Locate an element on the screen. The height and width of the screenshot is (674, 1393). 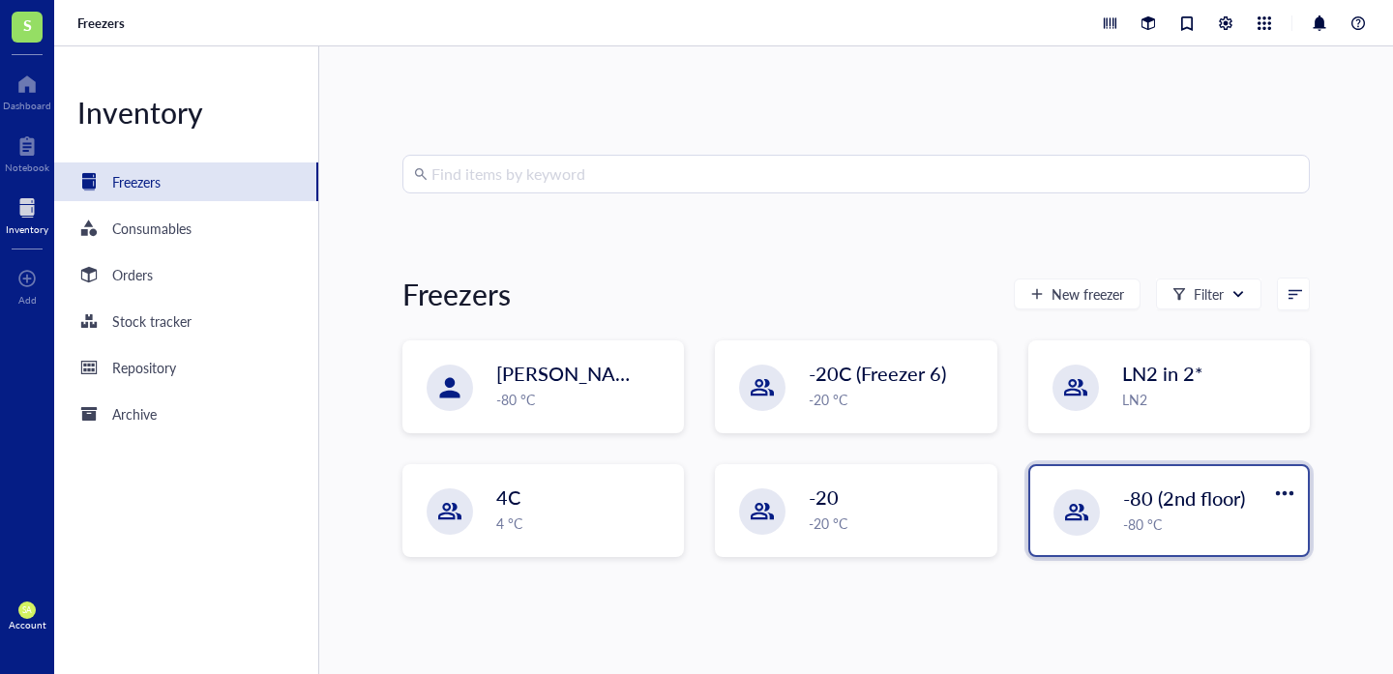
a: Archive is located at coordinates (186, 414).